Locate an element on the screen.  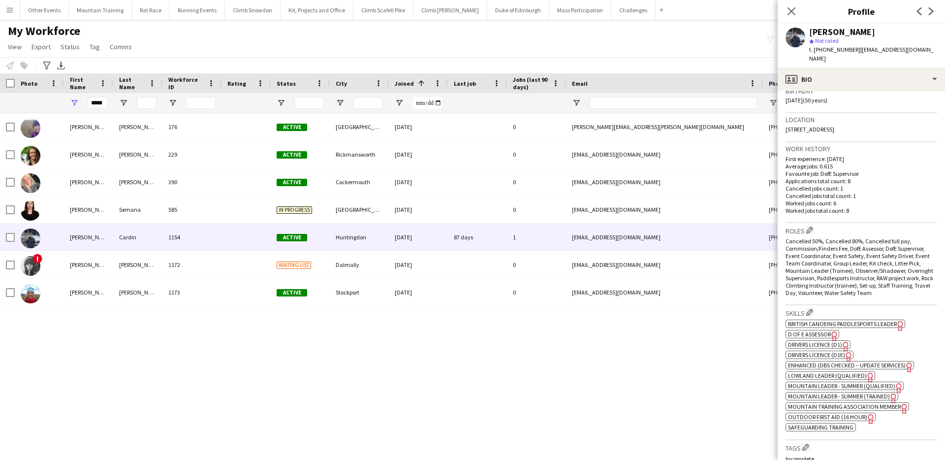
p: Cancelled jobs total count: 1 is located at coordinates (861, 195).